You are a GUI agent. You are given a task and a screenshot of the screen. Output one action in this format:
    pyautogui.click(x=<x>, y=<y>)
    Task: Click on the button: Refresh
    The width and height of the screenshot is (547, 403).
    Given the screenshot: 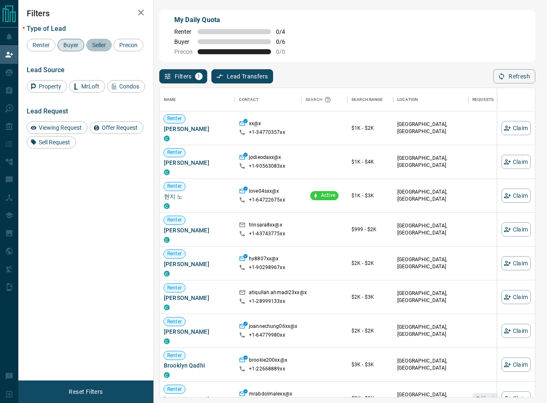 What is the action you would take?
    pyautogui.click(x=514, y=76)
    